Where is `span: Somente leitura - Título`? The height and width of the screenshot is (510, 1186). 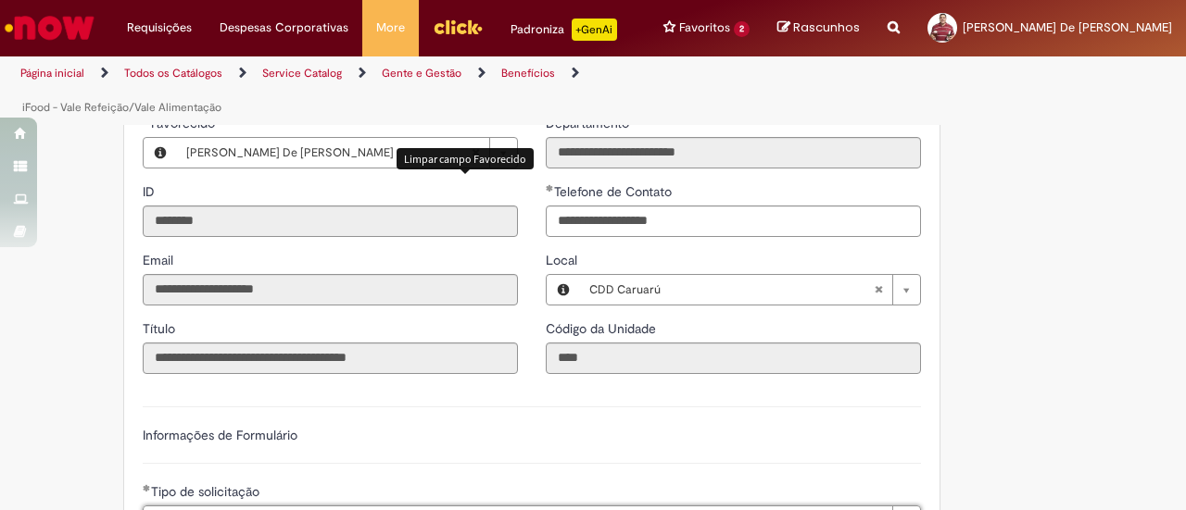
span: Somente leitura - Título is located at coordinates (160, 329).